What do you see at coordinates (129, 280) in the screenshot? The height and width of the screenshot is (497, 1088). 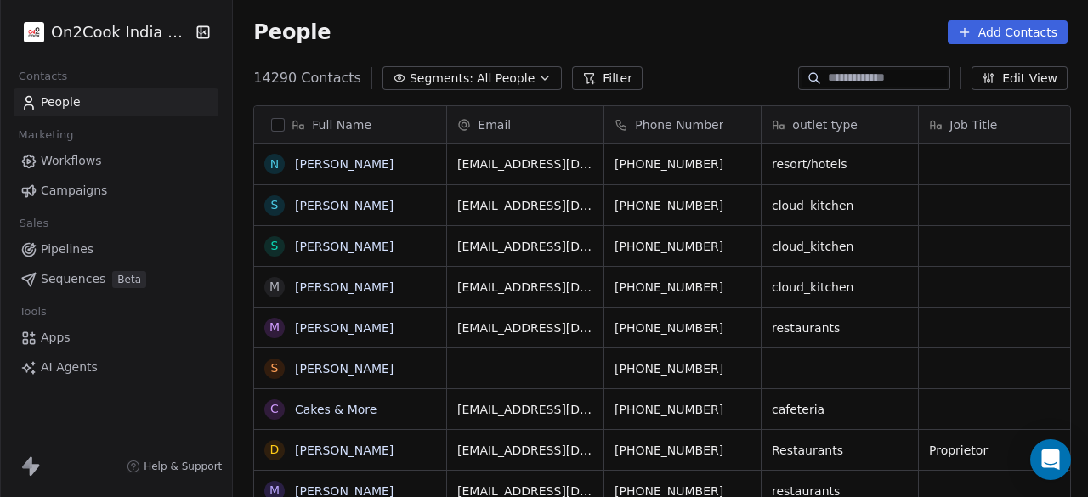 I see `span: Beta` at bounding box center [129, 280].